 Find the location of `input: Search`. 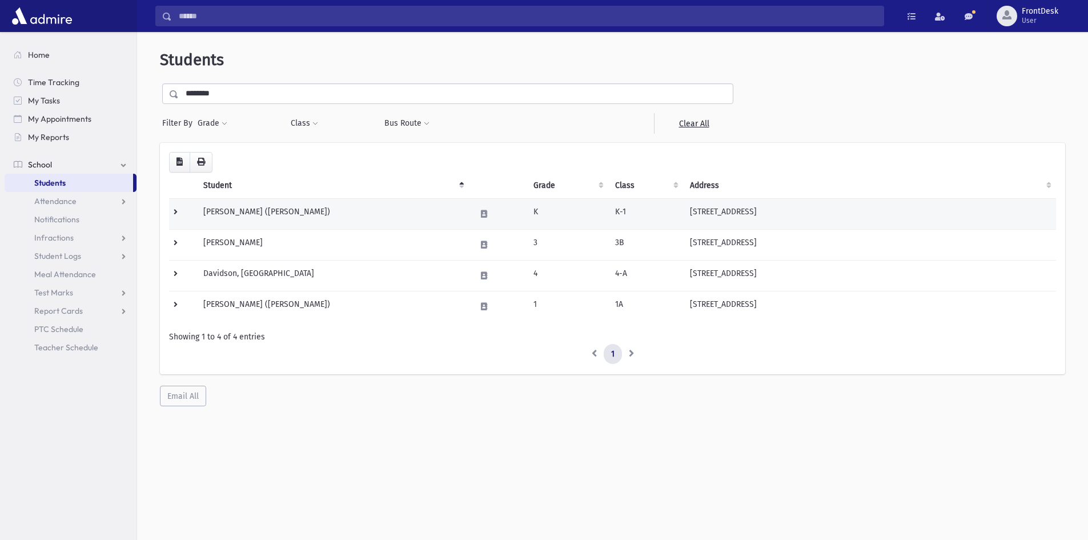

input: Search is located at coordinates (528, 16).